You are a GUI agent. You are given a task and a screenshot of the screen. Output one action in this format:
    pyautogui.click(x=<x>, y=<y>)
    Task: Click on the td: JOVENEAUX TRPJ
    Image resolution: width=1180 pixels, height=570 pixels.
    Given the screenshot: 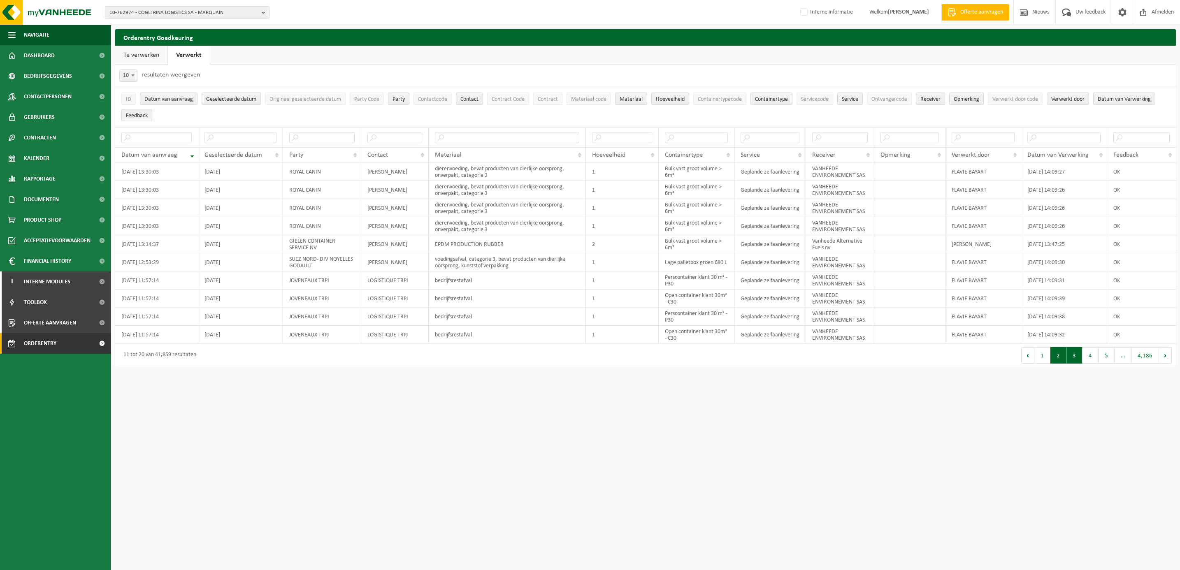 What is the action you would take?
    pyautogui.click(x=322, y=281)
    